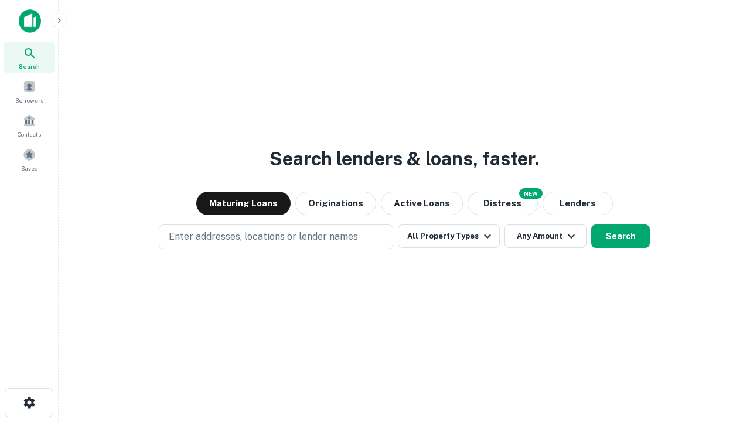  What do you see at coordinates (531, 193) in the screenshot?
I see `div: NEW` at bounding box center [531, 193].